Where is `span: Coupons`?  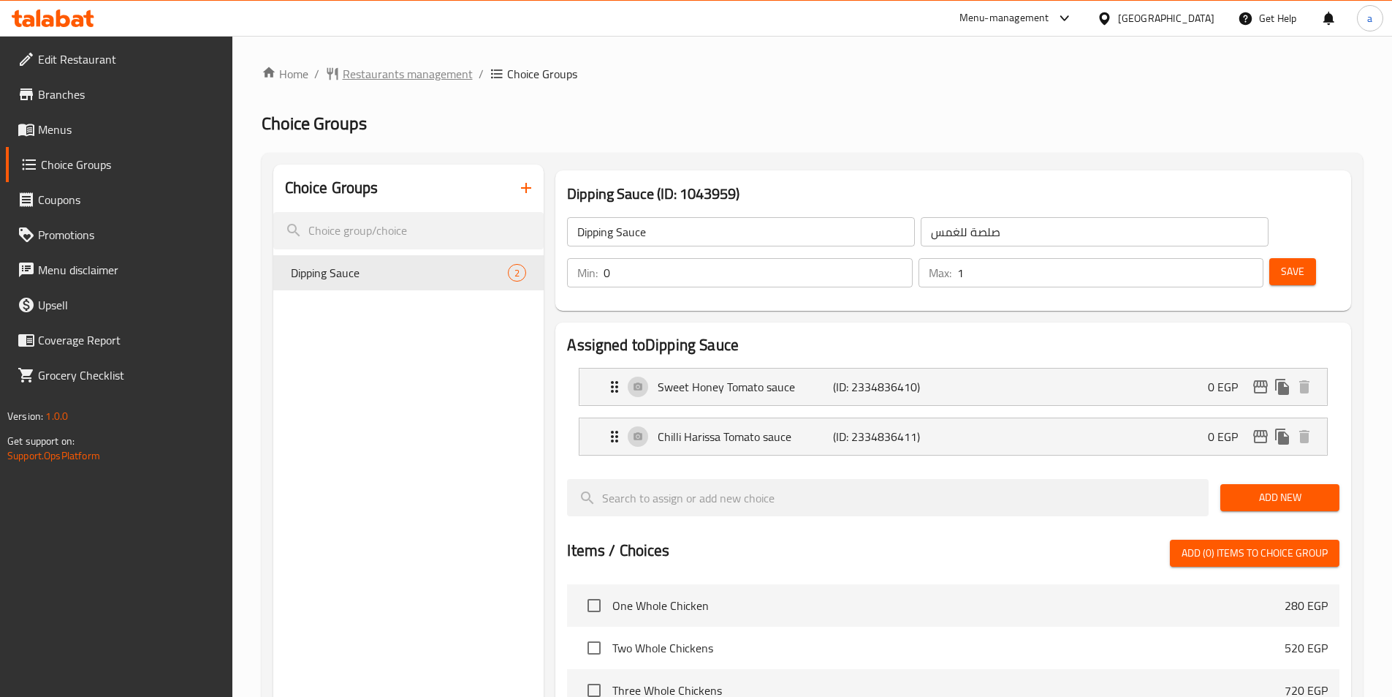
span: Coupons is located at coordinates (129, 200).